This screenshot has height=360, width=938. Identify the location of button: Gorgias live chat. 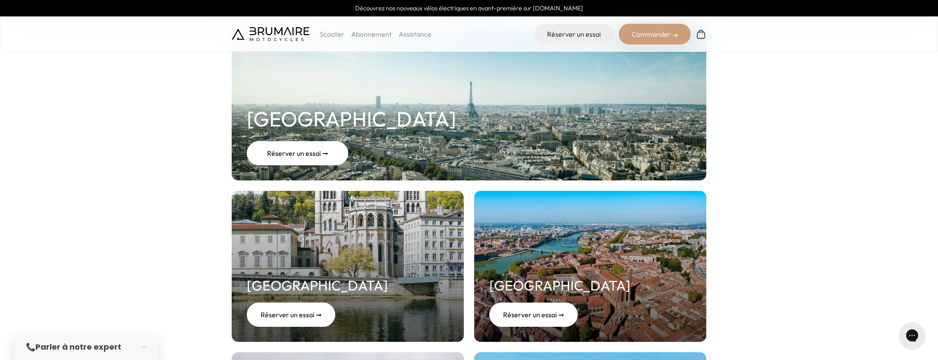
(17, 16).